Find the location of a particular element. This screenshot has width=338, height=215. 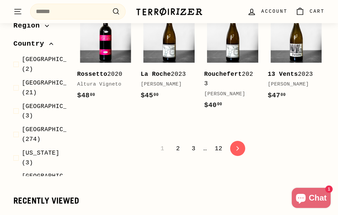

div: Altura Vigneto is located at coordinates (102, 84).